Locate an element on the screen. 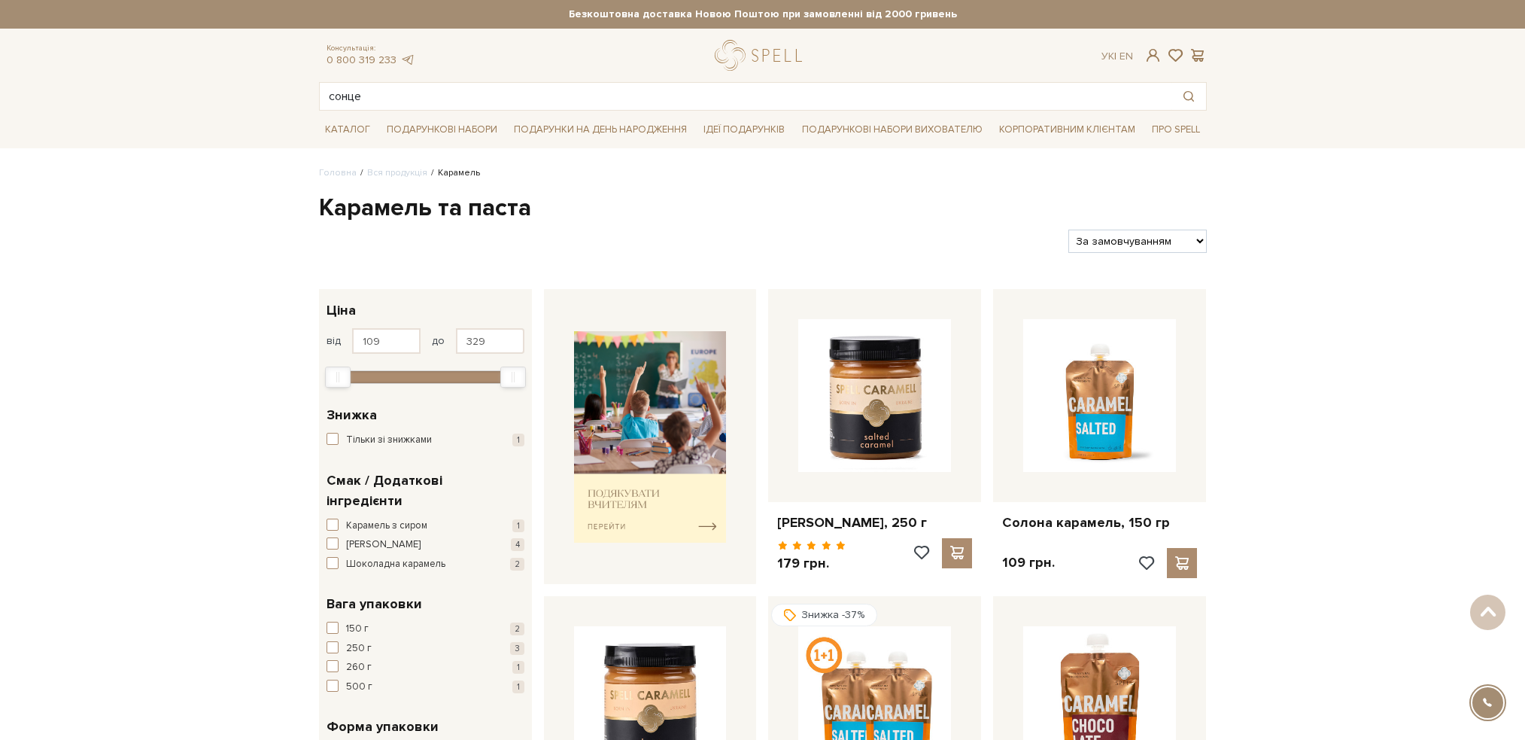 The height and width of the screenshot is (740, 1525). button: Шоколадна карамель 2 is located at coordinates (425, 564).